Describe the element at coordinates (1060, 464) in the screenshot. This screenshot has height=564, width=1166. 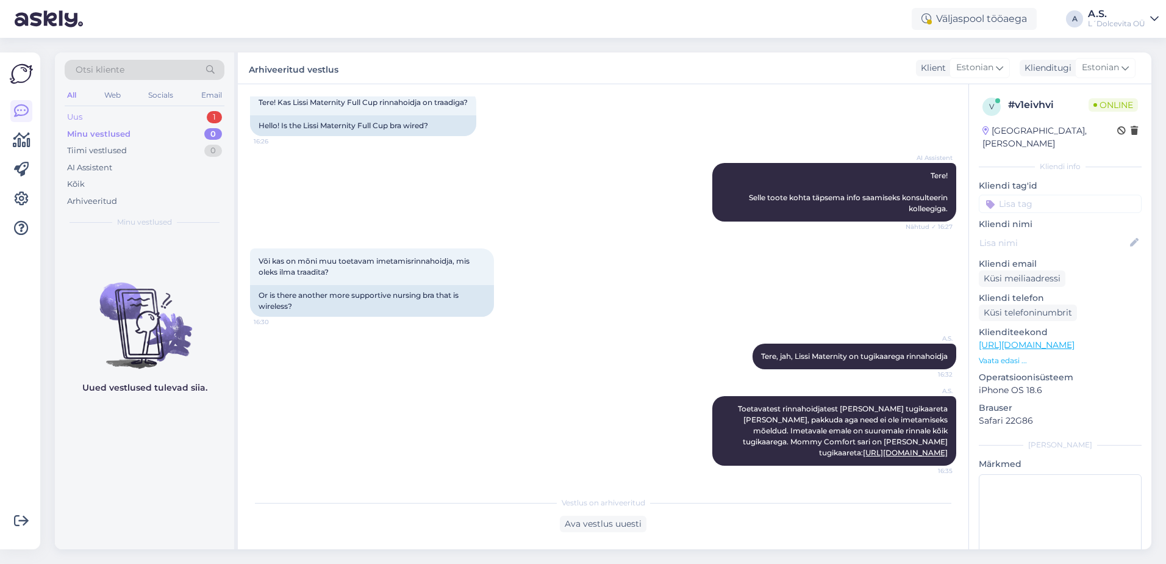
I see `p: Märkmed` at that location.